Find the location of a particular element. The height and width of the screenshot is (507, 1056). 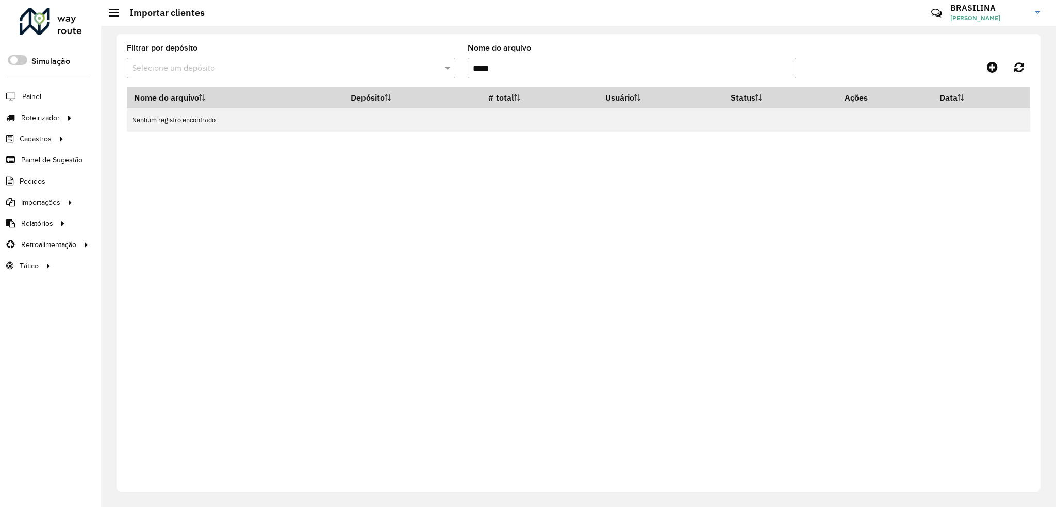

span: Relatórios is located at coordinates (37, 223).